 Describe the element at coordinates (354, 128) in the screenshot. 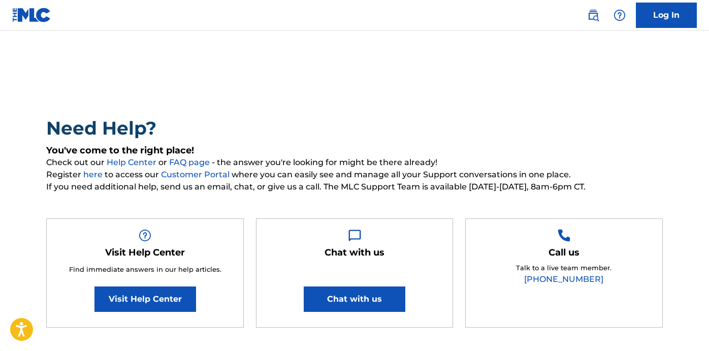

I see `h2: Need Help?` at that location.